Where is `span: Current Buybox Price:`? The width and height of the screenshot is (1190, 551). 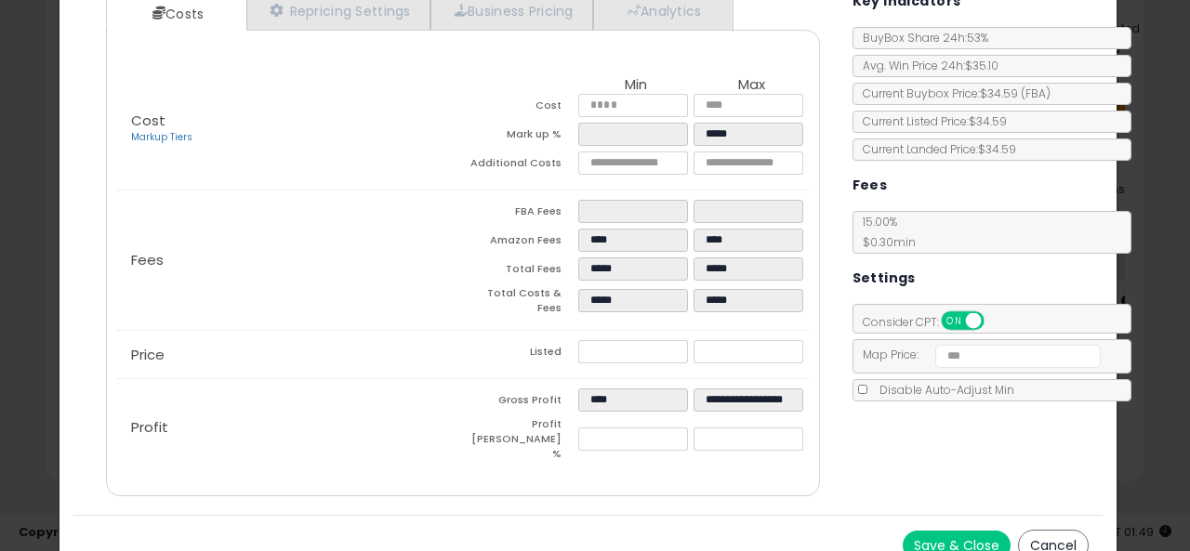
span: Current Buybox Price: is located at coordinates (952, 93).